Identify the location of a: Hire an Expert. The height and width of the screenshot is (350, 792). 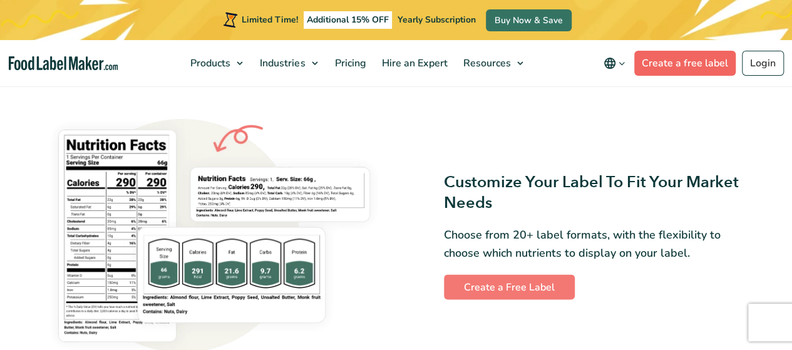
(412, 63).